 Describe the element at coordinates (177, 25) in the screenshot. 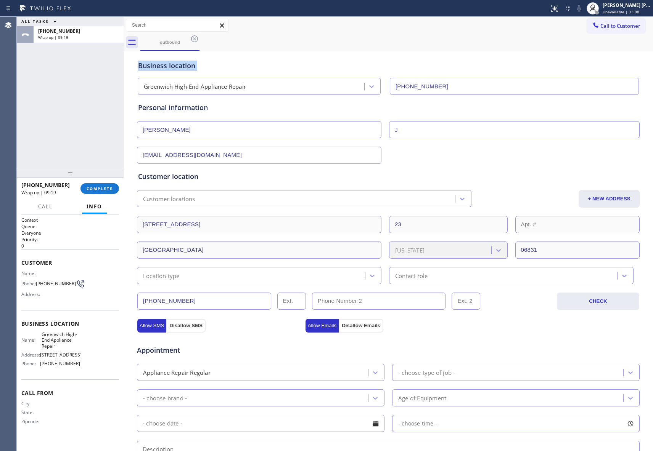

I see `input: Search` at that location.